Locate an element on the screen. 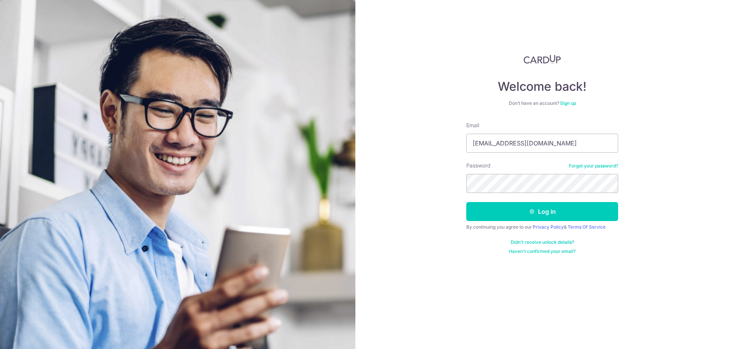 The height and width of the screenshot is (349, 729). a: Privacy Policy is located at coordinates (549, 227).